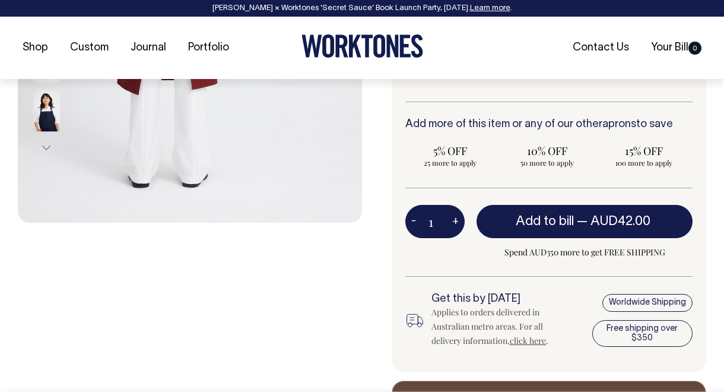 The image size is (724, 392). What do you see at coordinates (695, 48) in the screenshot?
I see `span: 0` at bounding box center [695, 48].